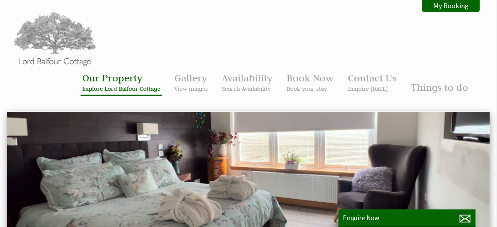 This screenshot has width=497, height=227. Describe the element at coordinates (310, 89) in the screenshot. I see `small: Book your stay` at that location.